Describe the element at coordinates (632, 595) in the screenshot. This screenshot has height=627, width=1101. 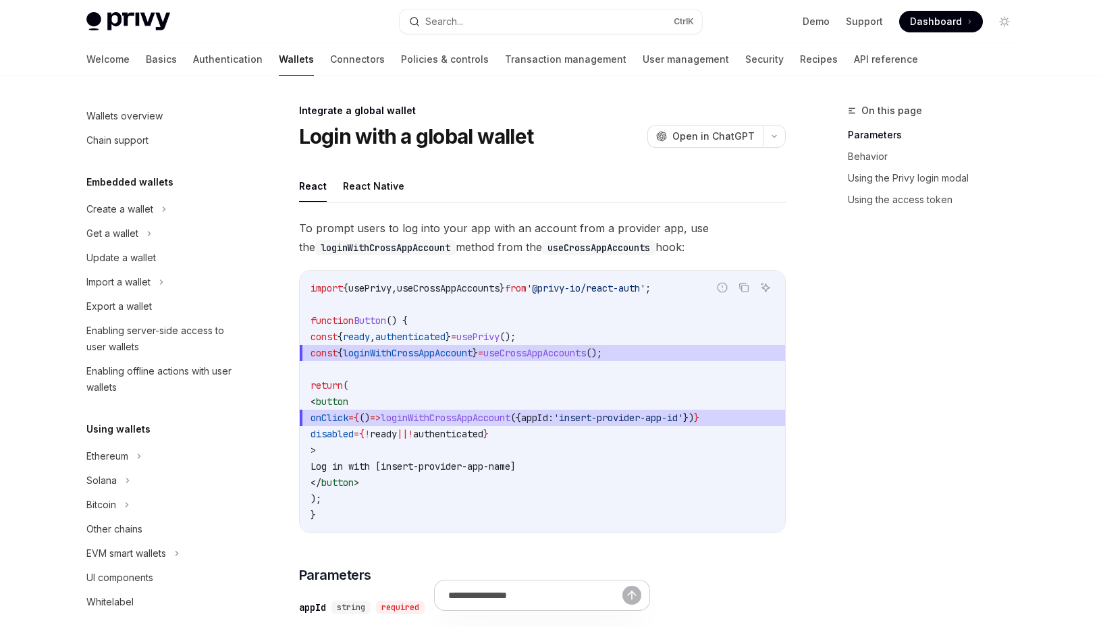
I see `button: Send message` at that location.